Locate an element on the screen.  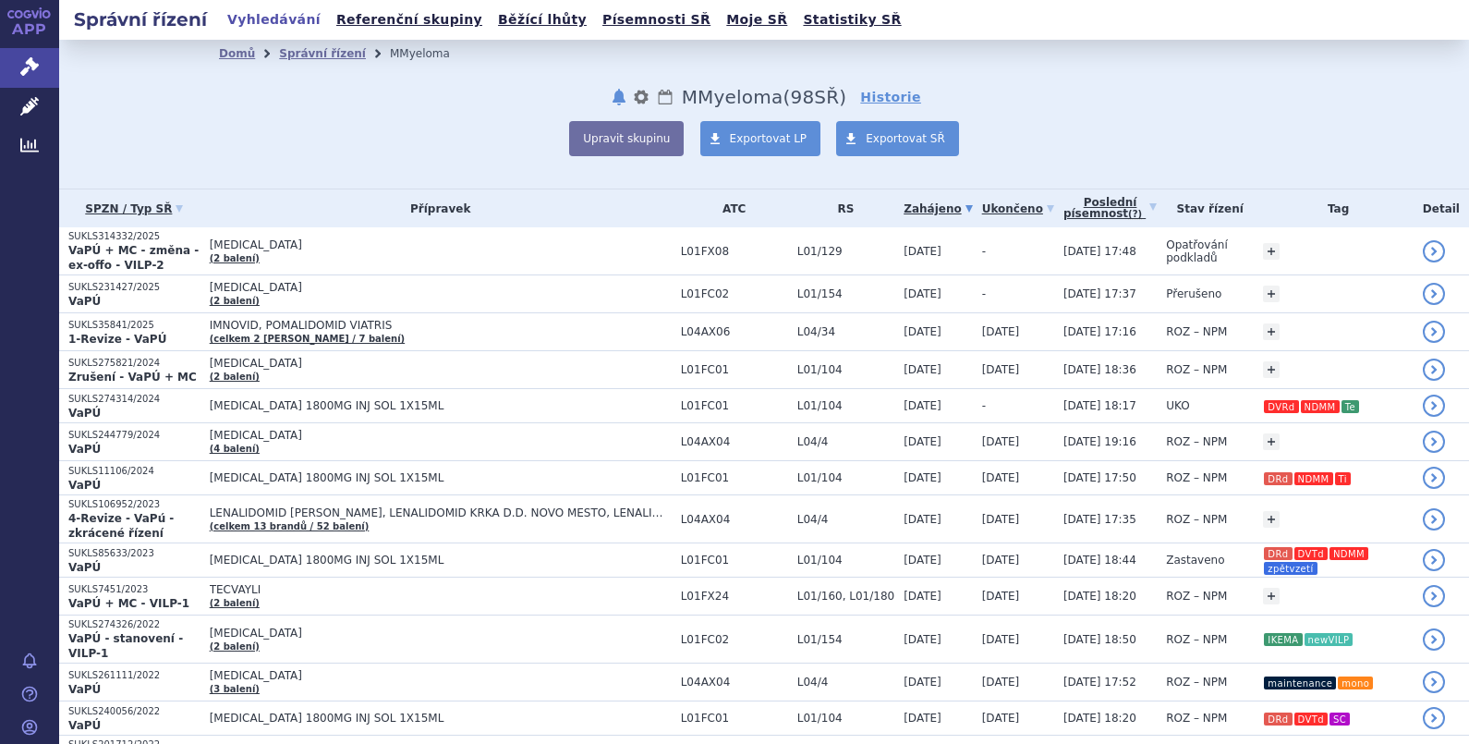
strong: VaPÚ + MC - změna - ex-offo - VILP-2 is located at coordinates (133, 258).